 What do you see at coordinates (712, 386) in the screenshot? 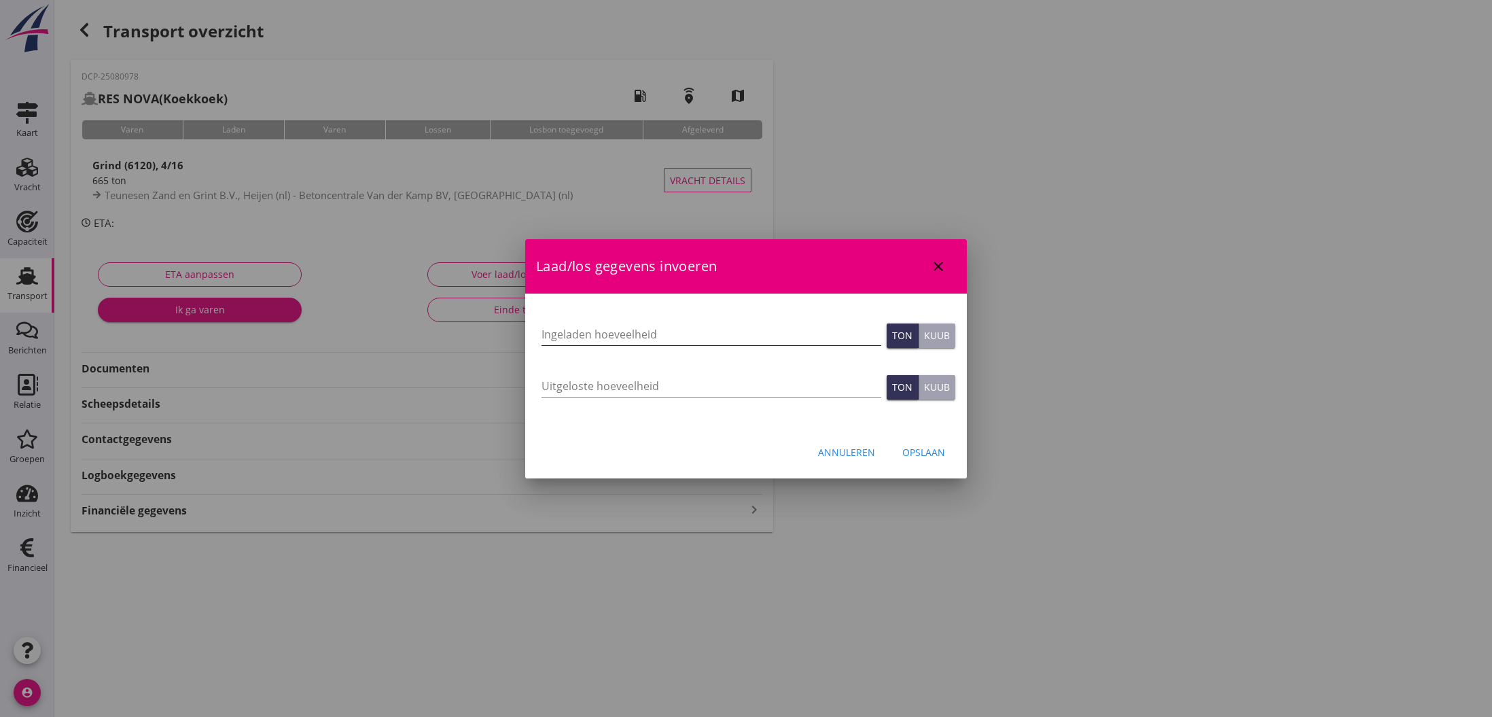
I see `input: Uitgeloste hoeveelheid` at bounding box center [712, 386].